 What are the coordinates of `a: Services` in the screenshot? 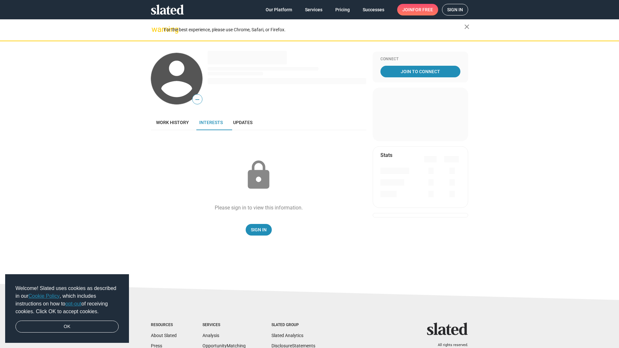 It's located at (314, 10).